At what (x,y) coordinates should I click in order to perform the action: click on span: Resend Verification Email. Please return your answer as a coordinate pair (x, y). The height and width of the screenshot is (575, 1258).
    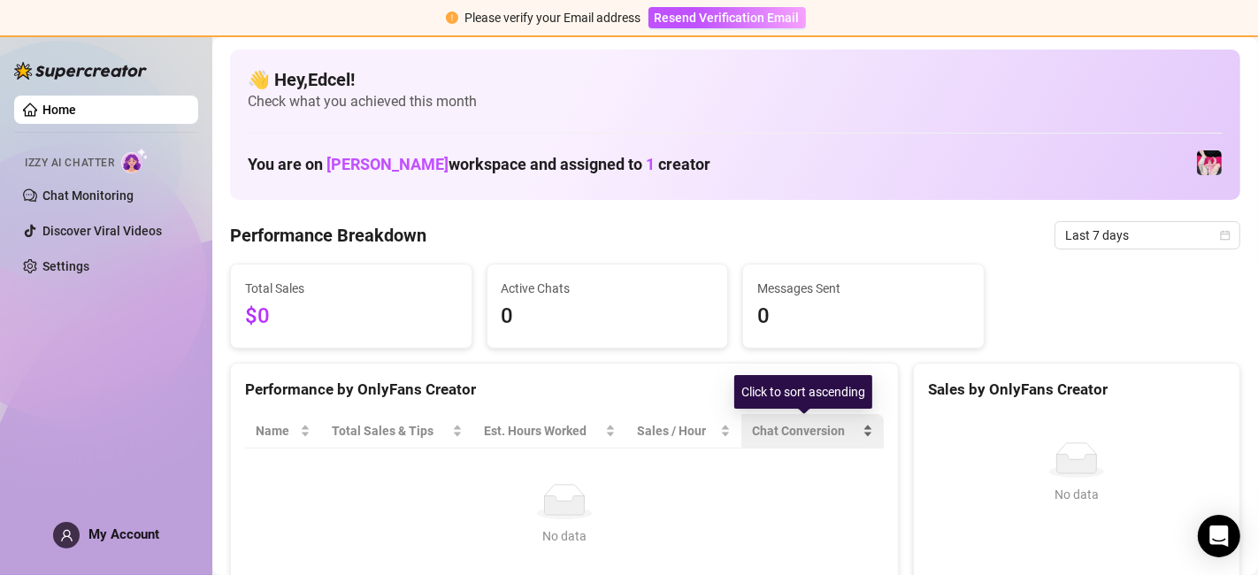
    Looking at the image, I should click on (727, 18).